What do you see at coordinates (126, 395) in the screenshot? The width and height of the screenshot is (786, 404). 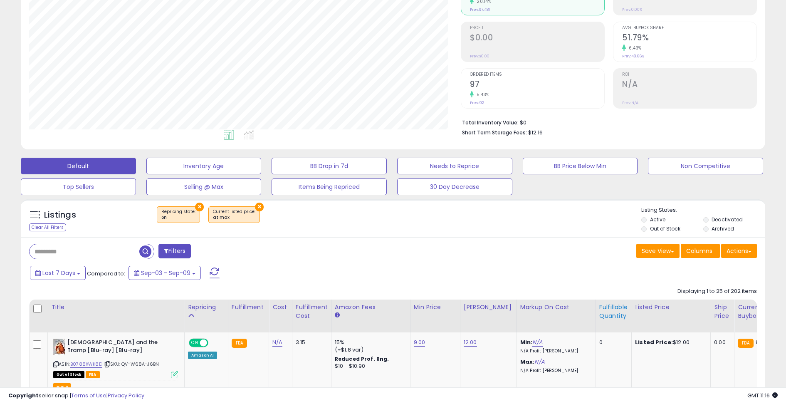 I see `a: Privacy Policy` at bounding box center [126, 395].